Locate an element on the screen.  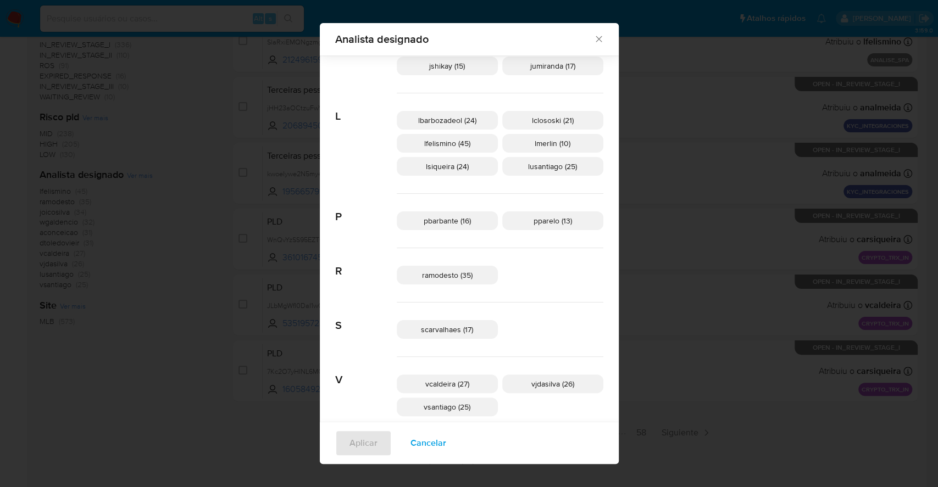
div: pparelo (13) is located at coordinates (553, 221).